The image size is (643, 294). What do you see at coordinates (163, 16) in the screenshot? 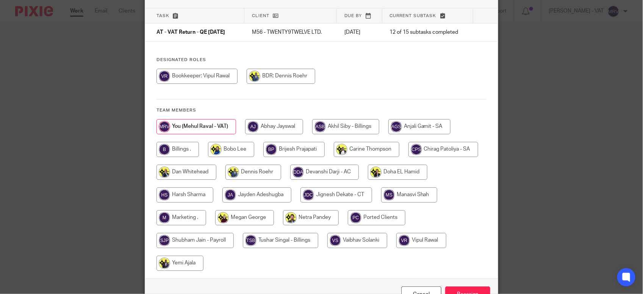
I see `span: Task` at bounding box center [163, 16].